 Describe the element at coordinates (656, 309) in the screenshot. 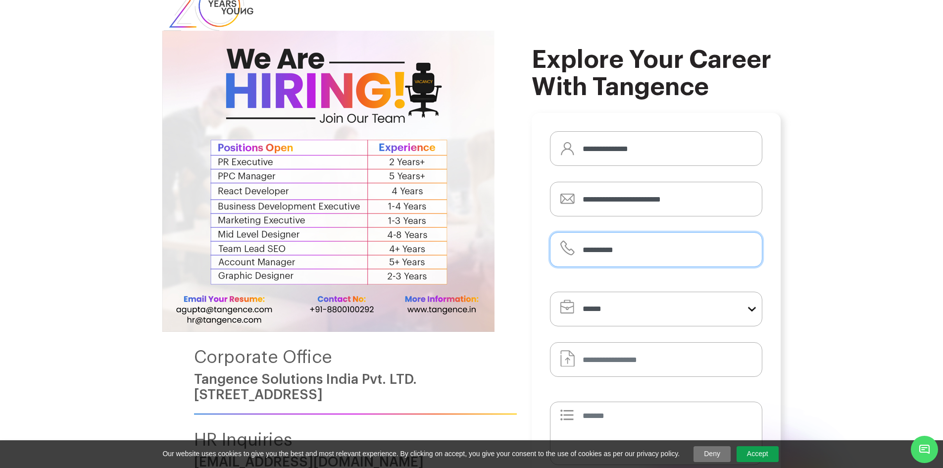

I see `select: form-select-lg example` at that location.